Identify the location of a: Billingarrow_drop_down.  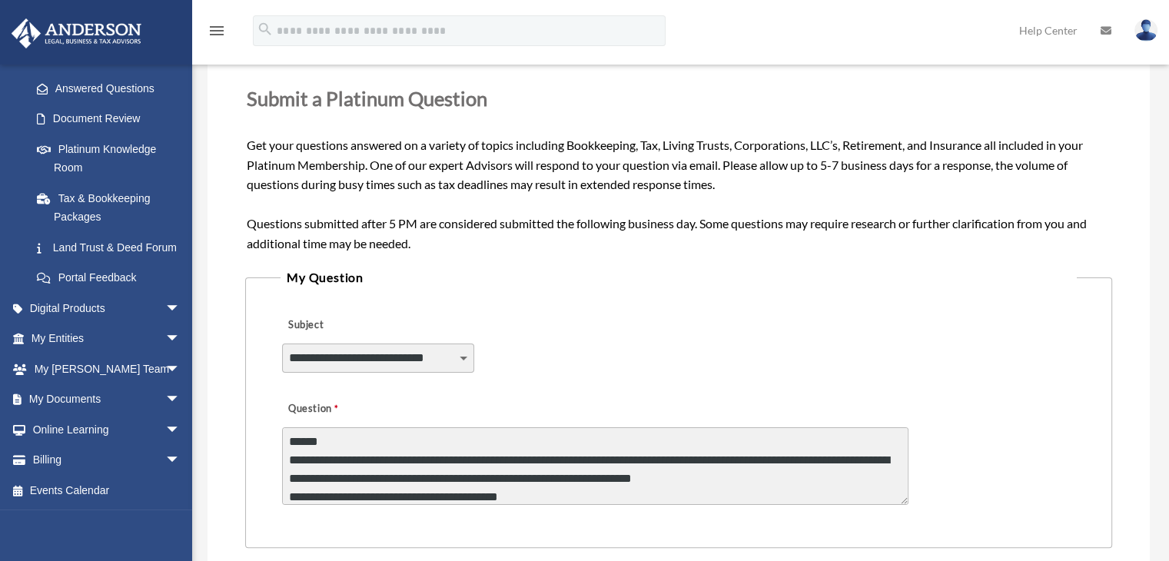
(107, 460).